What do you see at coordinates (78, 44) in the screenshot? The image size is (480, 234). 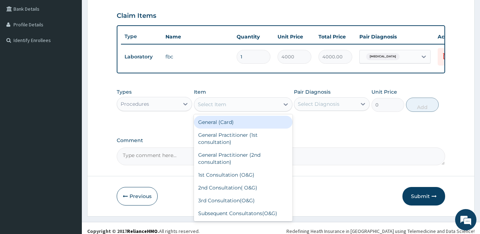 I see `div: Chat with us now` at bounding box center [78, 44].